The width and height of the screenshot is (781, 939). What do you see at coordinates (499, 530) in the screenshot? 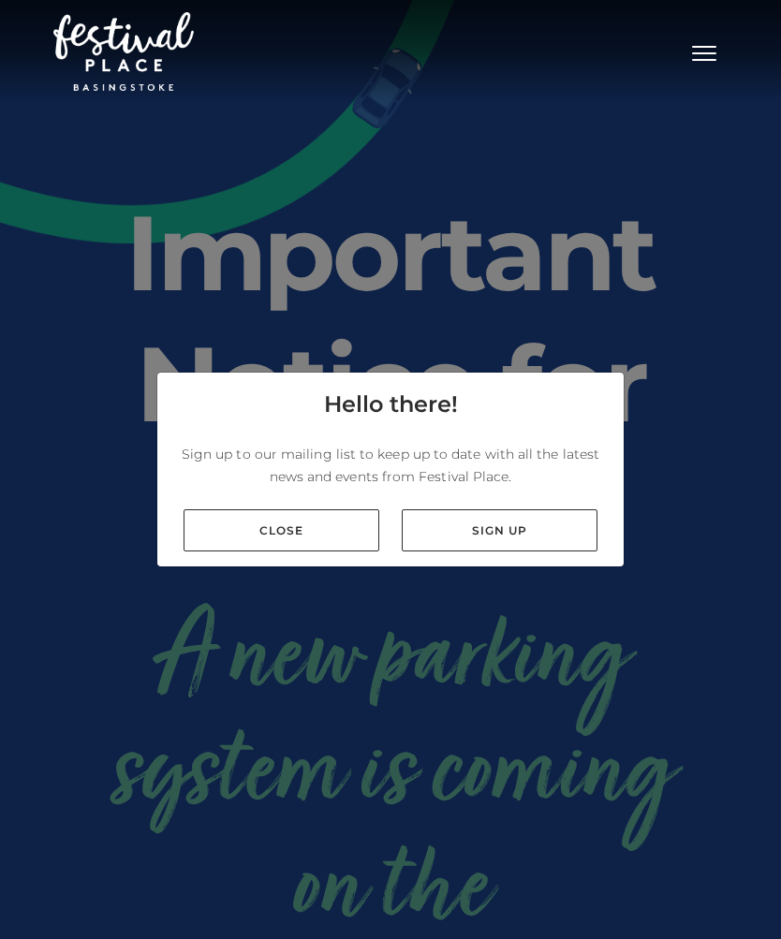
I see `a: Sign up` at bounding box center [499, 530].